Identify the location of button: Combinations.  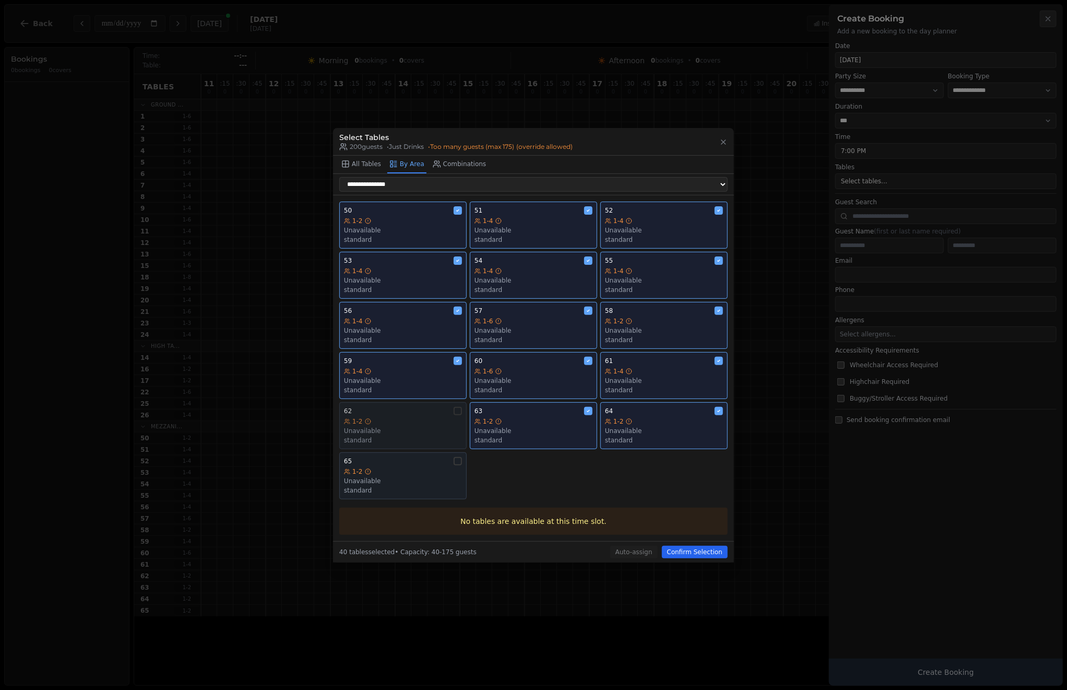
(460, 164).